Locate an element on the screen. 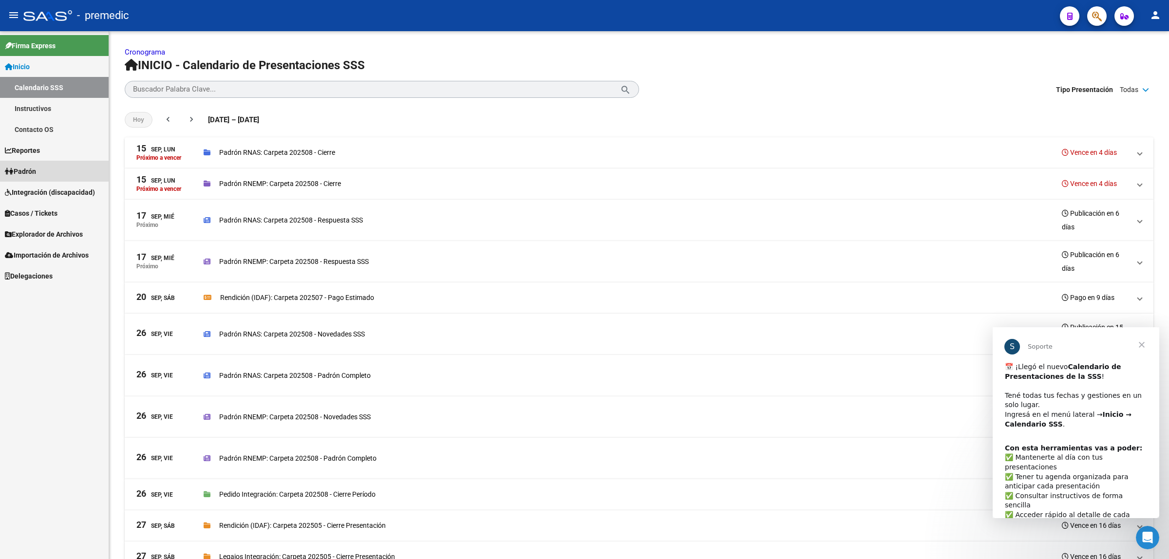 This screenshot has width=1169, height=559. p: Padrón RNEMP: Carpeta 202508 - Respuesta SSS is located at coordinates (294, 262).